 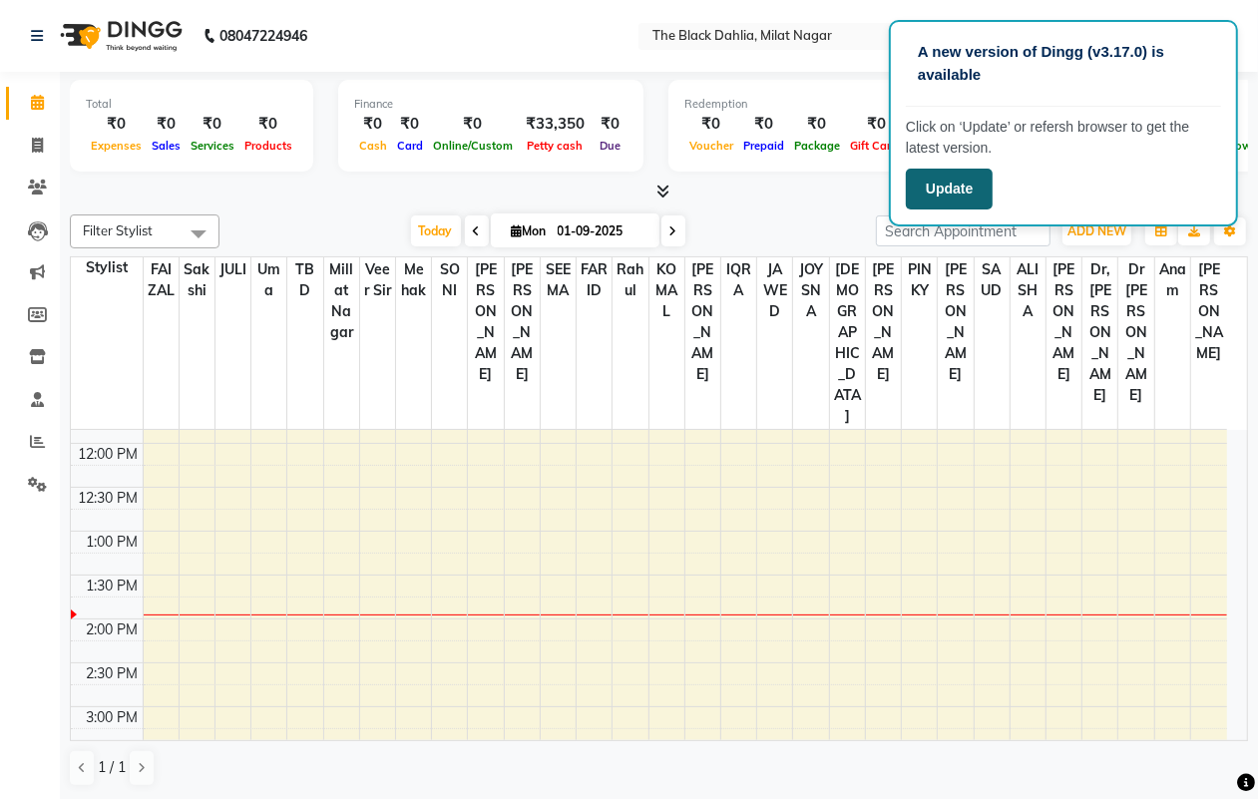 I want to click on span: Millat Nagar, so click(x=341, y=301).